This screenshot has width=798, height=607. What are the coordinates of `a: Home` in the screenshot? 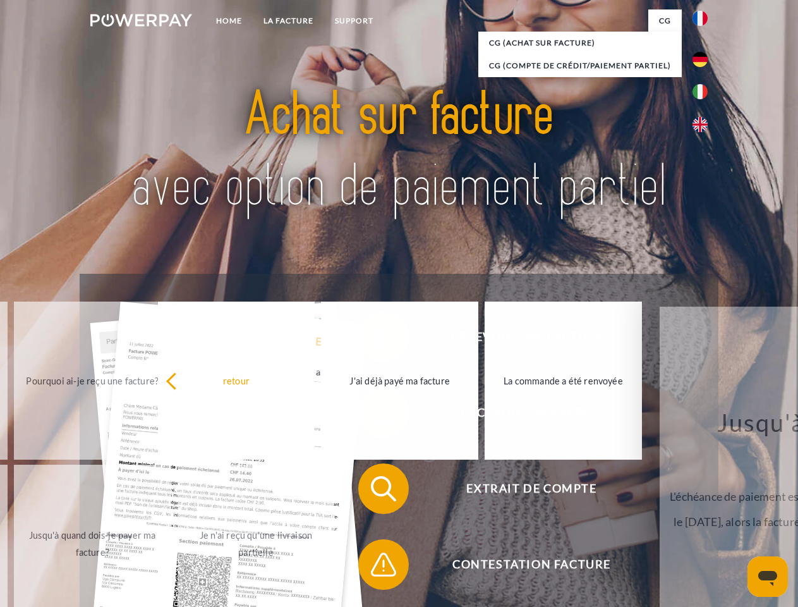 It's located at (229, 21).